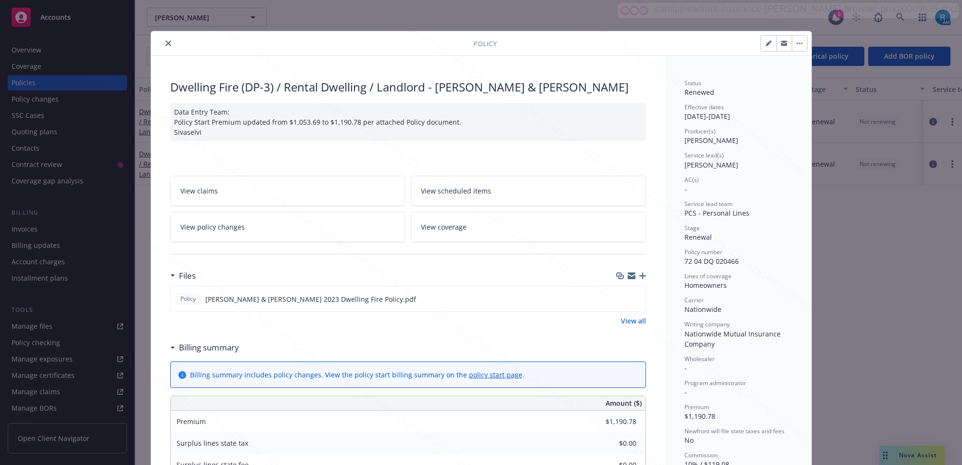 Image resolution: width=962 pixels, height=465 pixels. What do you see at coordinates (694, 300) in the screenshot?
I see `span: Carrier` at bounding box center [694, 300].